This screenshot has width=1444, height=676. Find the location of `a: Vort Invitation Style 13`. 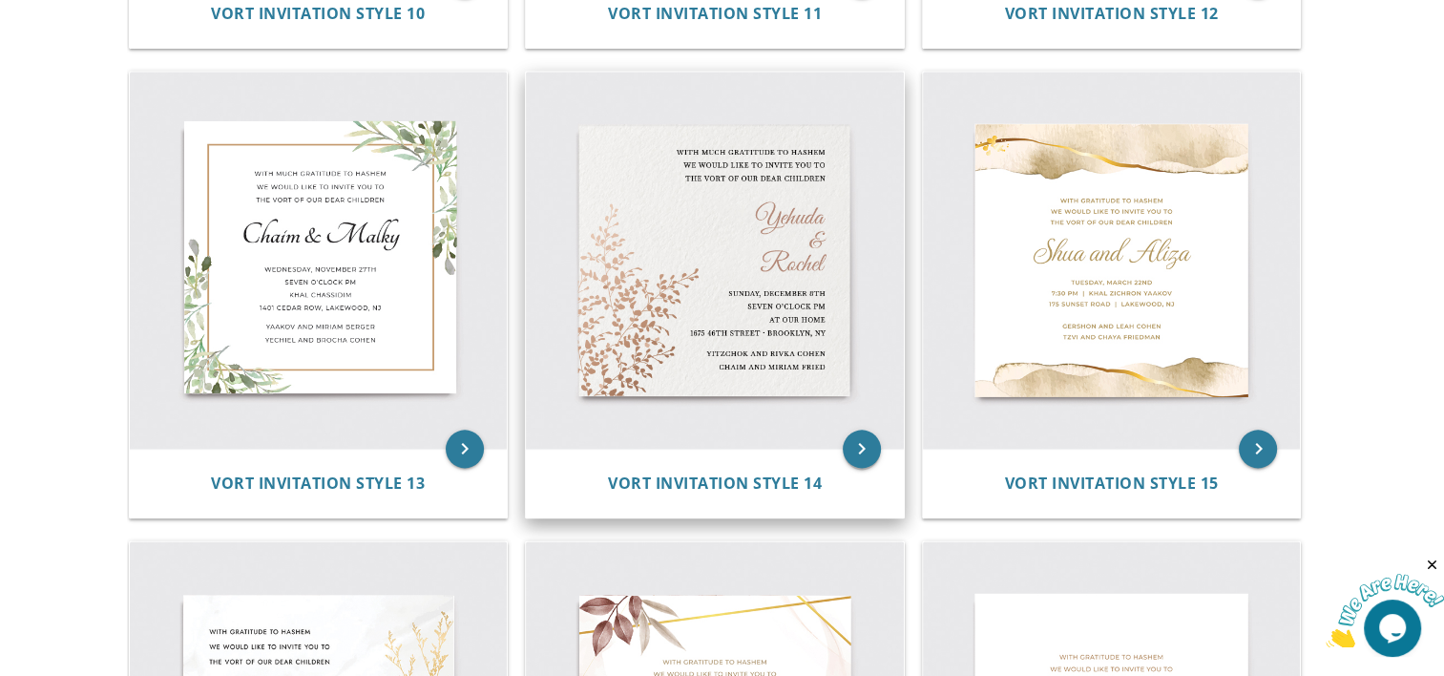

a: Vort Invitation Style 13 is located at coordinates (318, 483).